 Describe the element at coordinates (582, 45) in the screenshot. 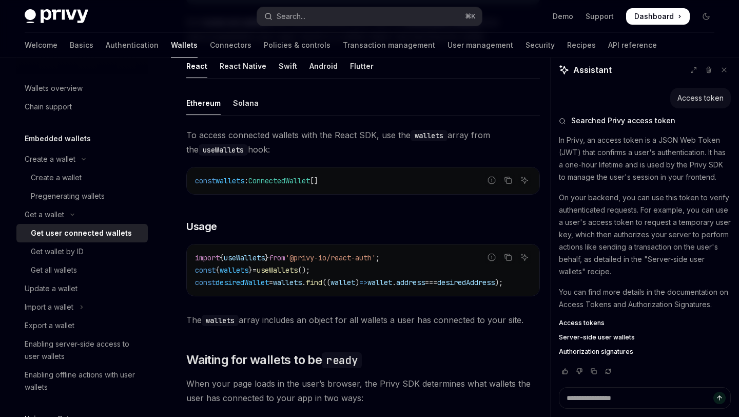

I see `a: Recipes` at that location.